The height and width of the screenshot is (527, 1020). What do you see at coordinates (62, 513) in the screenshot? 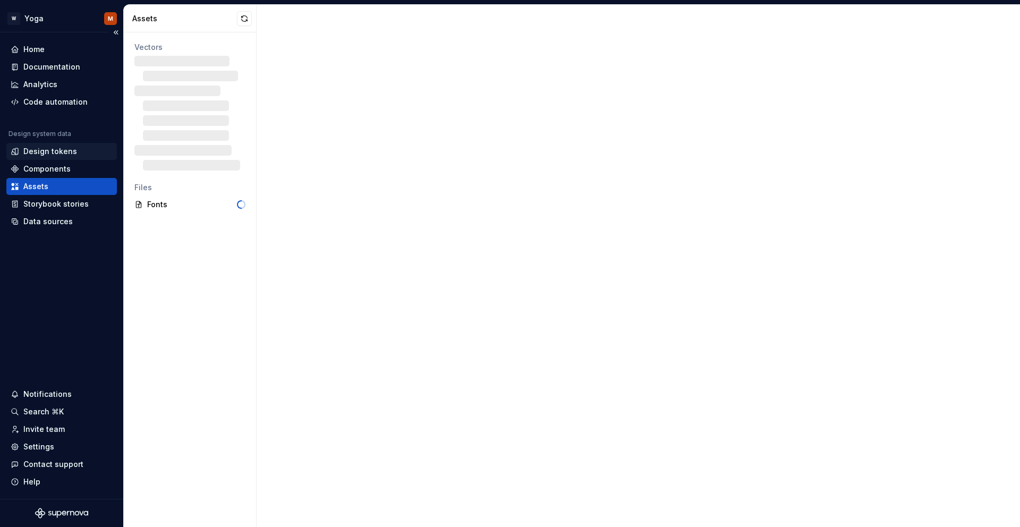
I see `svg: Supernova Logo` at bounding box center [62, 513].